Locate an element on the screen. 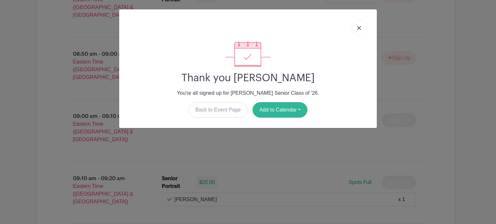 The height and width of the screenshot is (224, 496). a: Back to Event Page is located at coordinates (218, 110).